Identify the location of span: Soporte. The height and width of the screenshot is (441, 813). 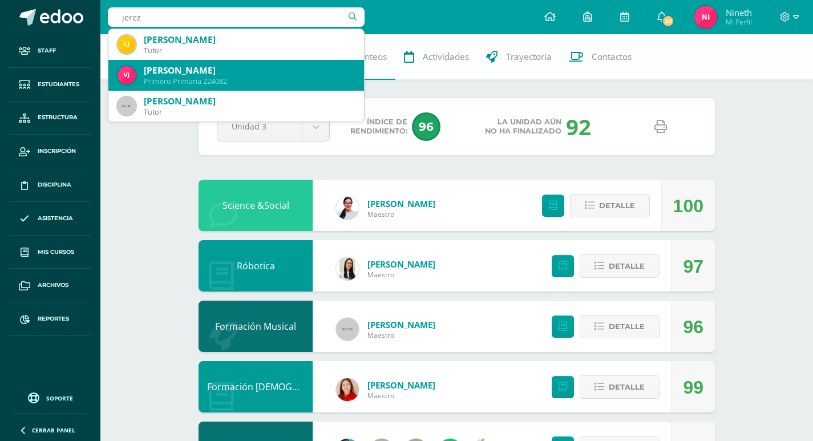
(59, 398).